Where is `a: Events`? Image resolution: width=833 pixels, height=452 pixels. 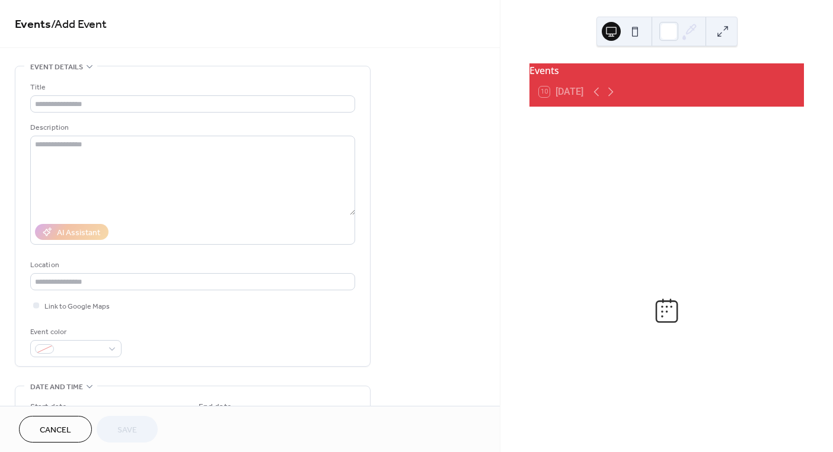
a: Events is located at coordinates (33, 24).